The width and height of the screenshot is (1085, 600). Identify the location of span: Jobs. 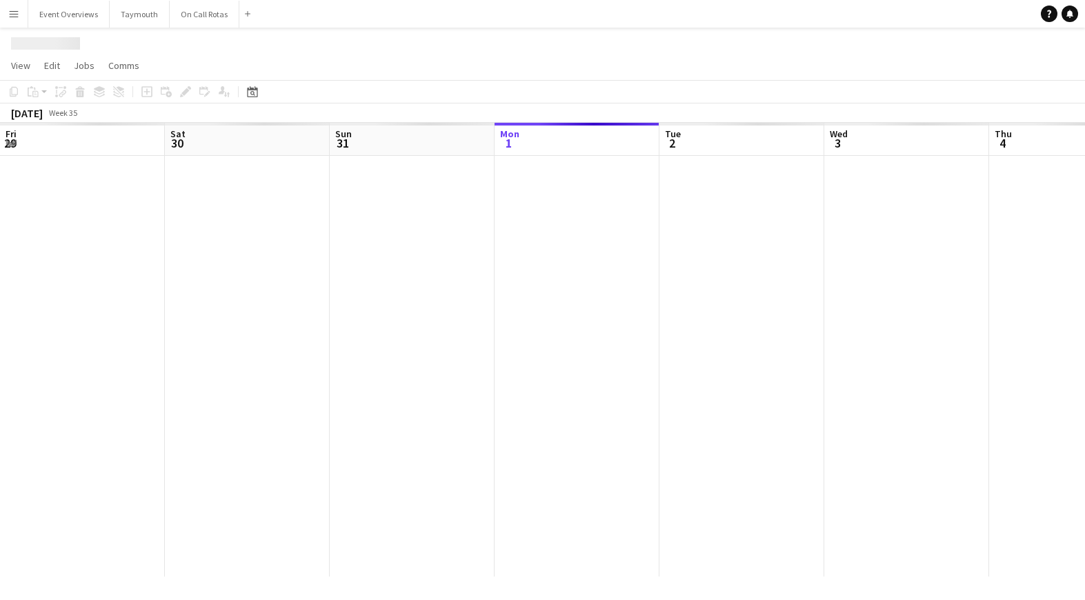
(84, 66).